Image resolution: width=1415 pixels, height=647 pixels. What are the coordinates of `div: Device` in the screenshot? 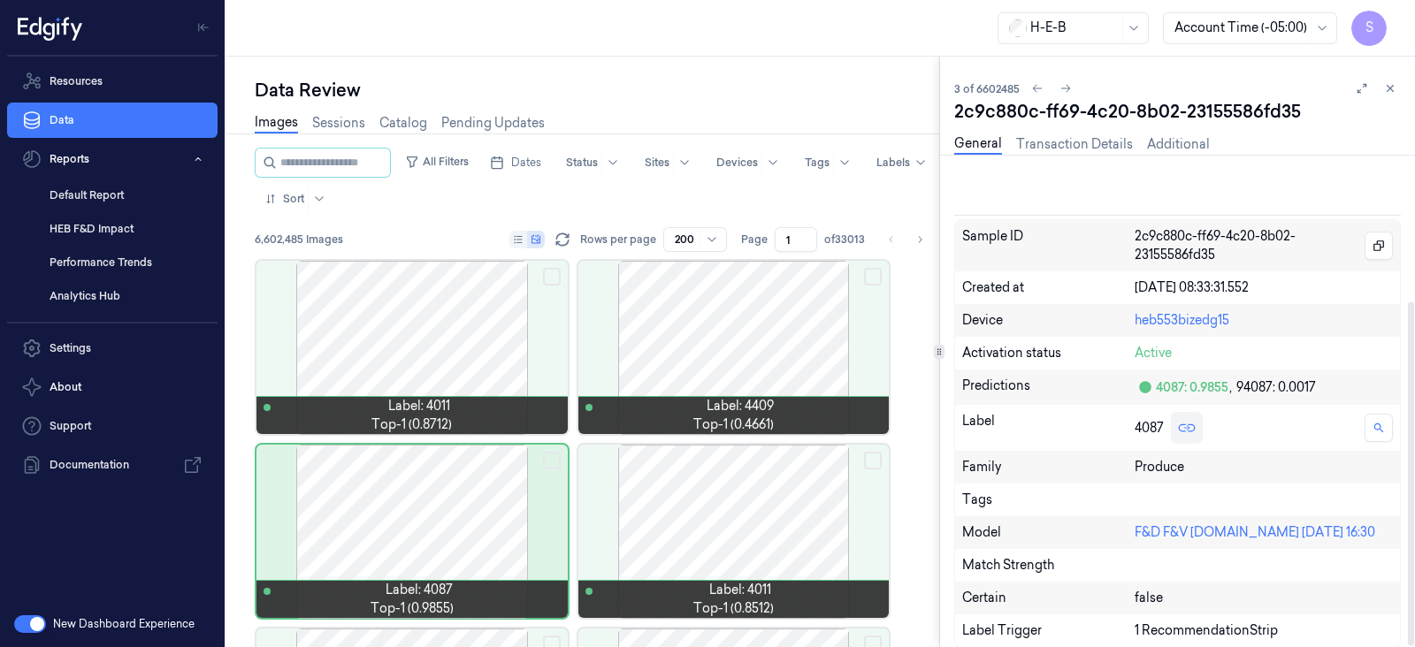 It's located at (1048, 320).